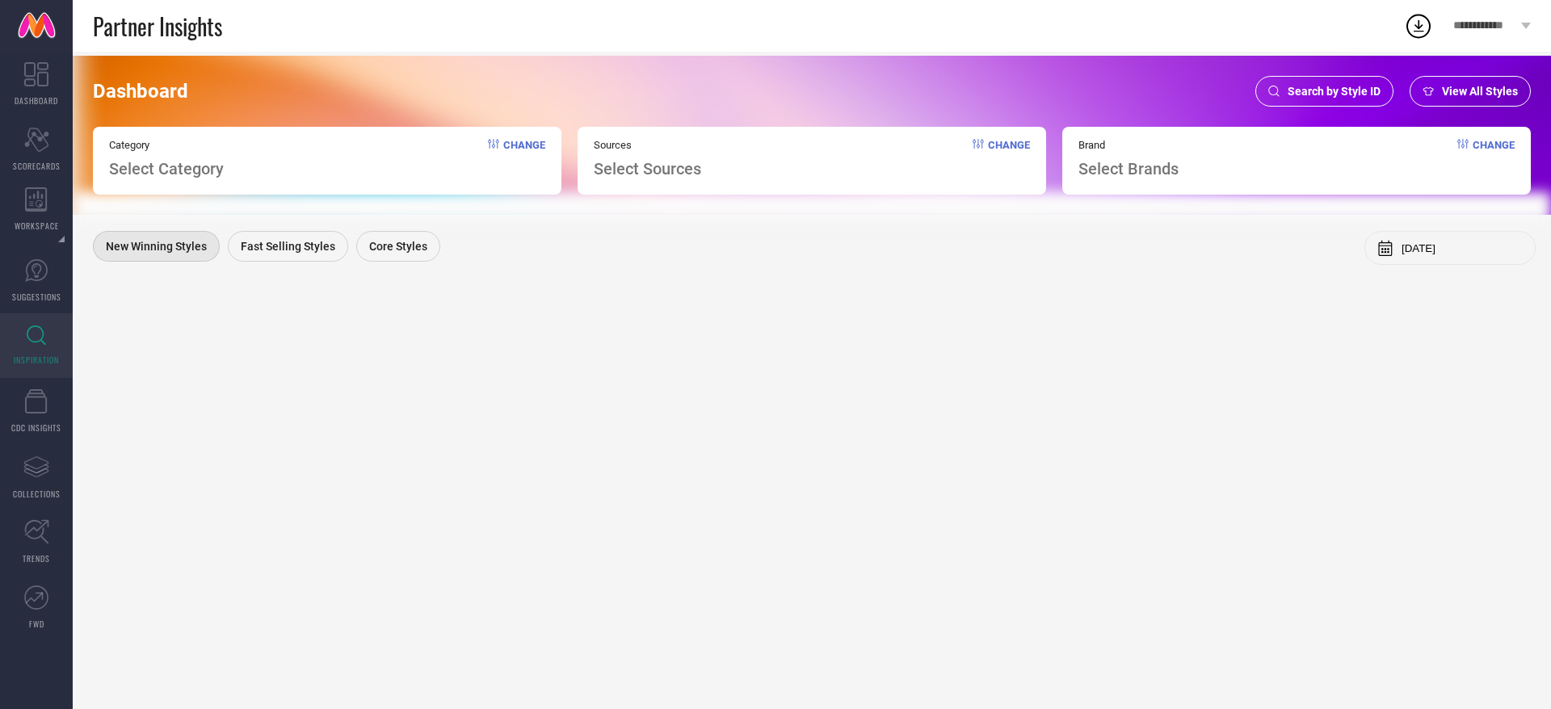 This screenshot has height=709, width=1551. Describe the element at coordinates (141, 91) in the screenshot. I see `span: Dashboard` at that location.